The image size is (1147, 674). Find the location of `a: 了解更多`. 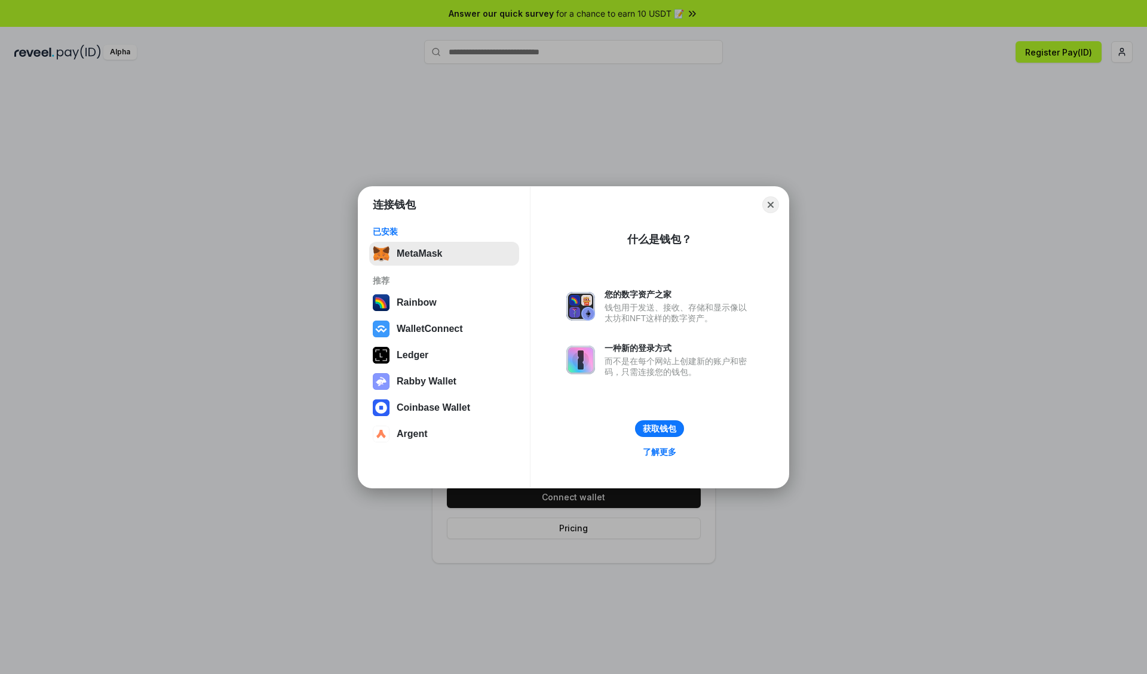

a: 了解更多 is located at coordinates (660, 452).